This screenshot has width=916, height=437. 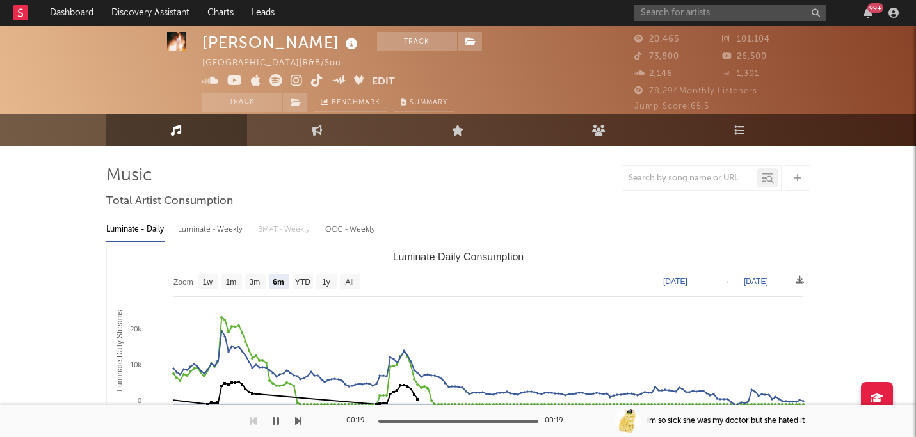 I want to click on span: Summary, so click(x=428, y=102).